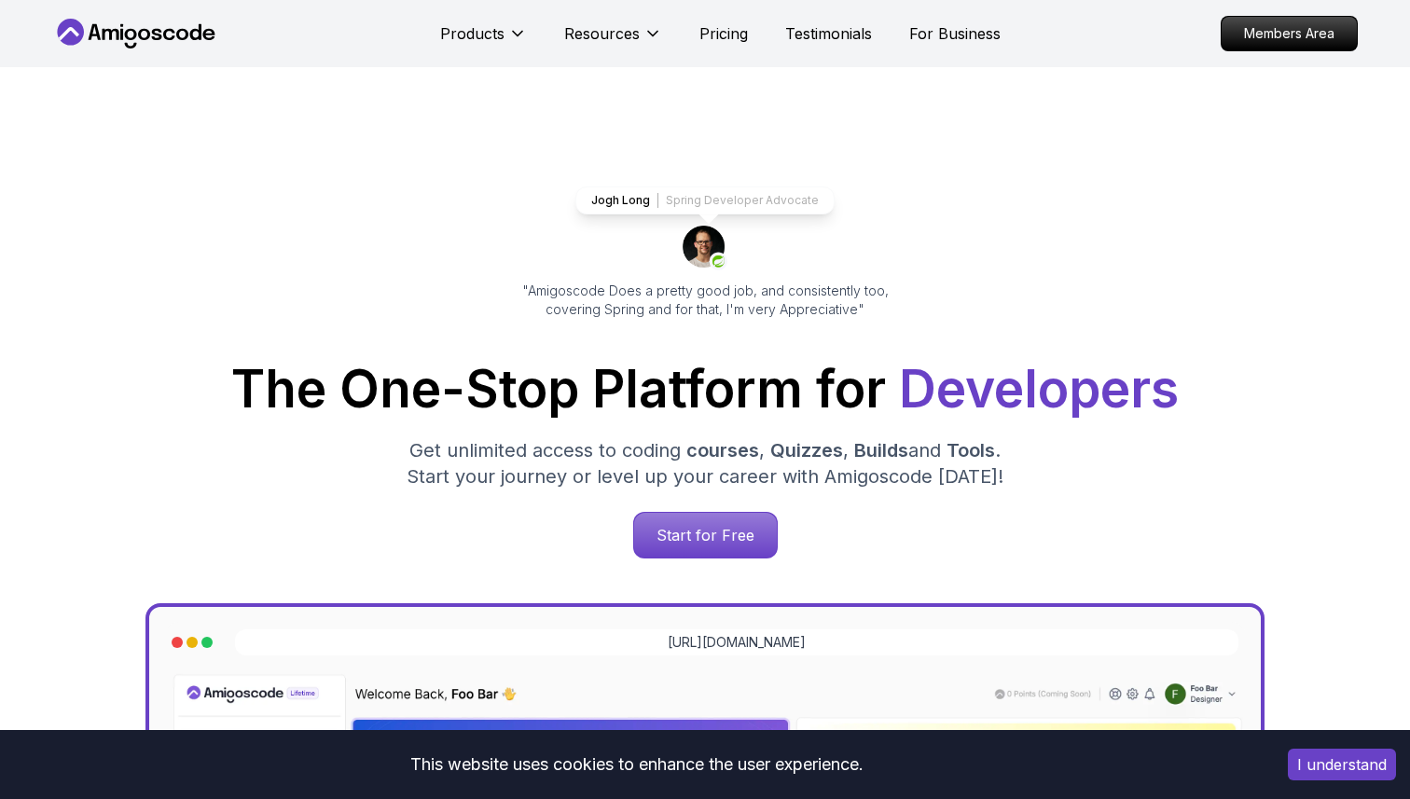 Image resolution: width=1410 pixels, height=799 pixels. What do you see at coordinates (1342, 765) in the screenshot?
I see `button: Accept cookies` at bounding box center [1342, 765].